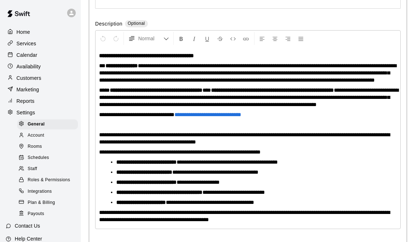 The image size is (415, 242). I want to click on button: Center Align, so click(275, 38).